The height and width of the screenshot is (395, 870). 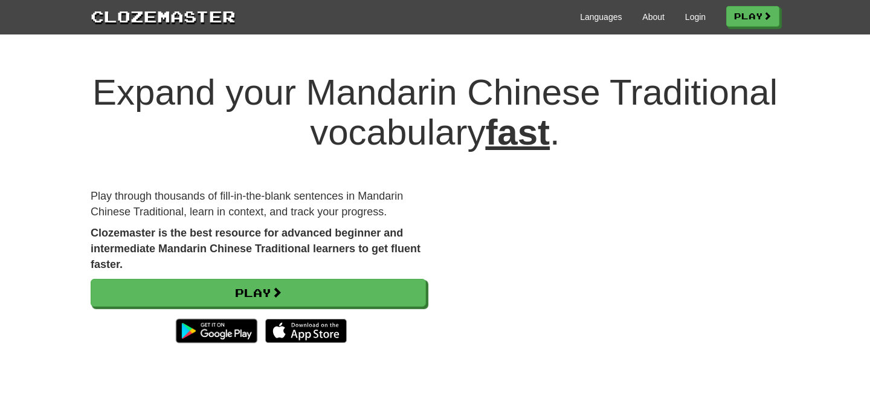 I want to click on img: Download_on_the_App_Store_Badge_US-UK_135x40-25178aeef6eb6b83b96f5f2d004eda3bffbb37122de64afbaef7..., so click(x=306, y=331).